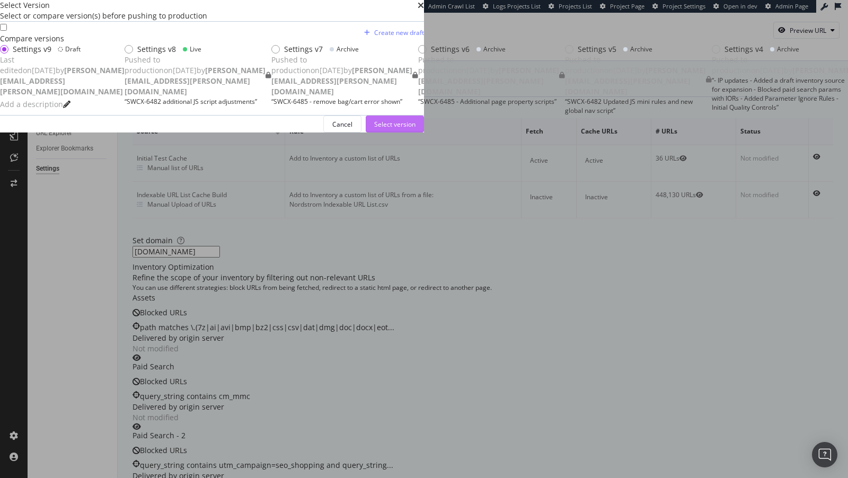 The height and width of the screenshot is (478, 848). I want to click on button: Select version, so click(395, 124).